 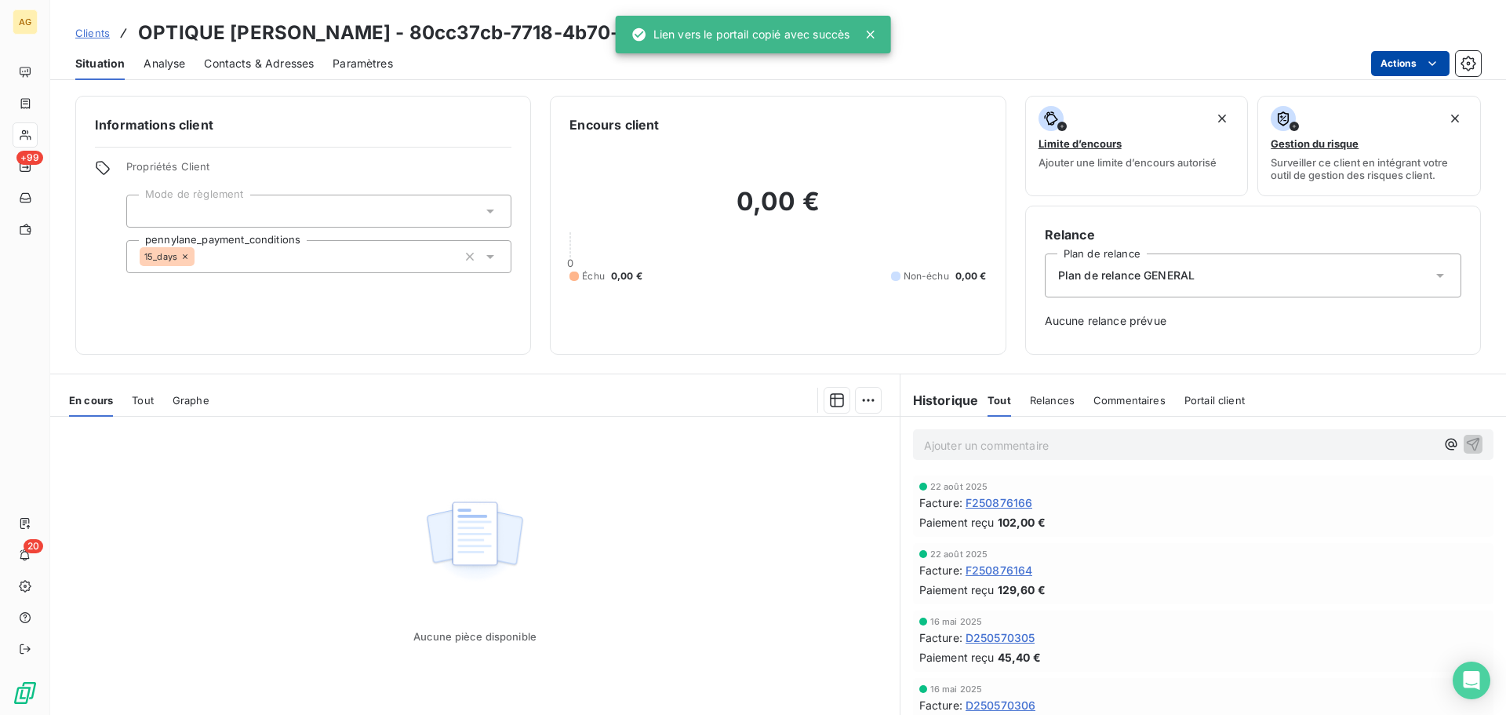 I want to click on span: Analyse, so click(x=164, y=64).